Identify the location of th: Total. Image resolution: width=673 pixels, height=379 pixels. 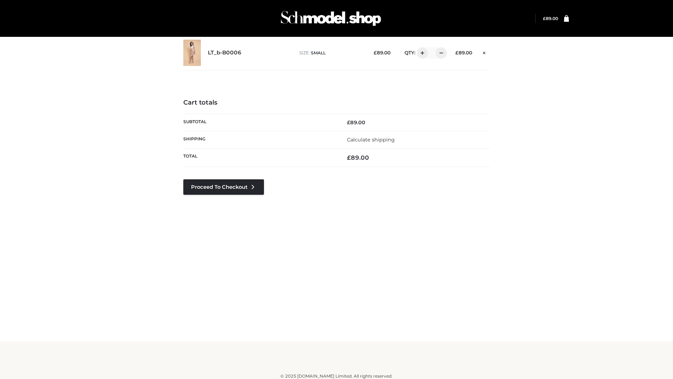
(260, 157).